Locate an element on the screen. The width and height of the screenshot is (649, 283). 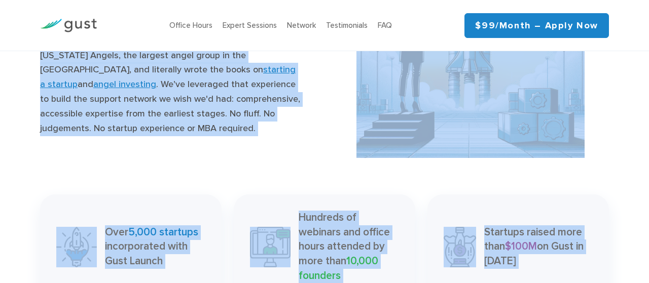
a: $99/month – Apply Now is located at coordinates (536, 25).